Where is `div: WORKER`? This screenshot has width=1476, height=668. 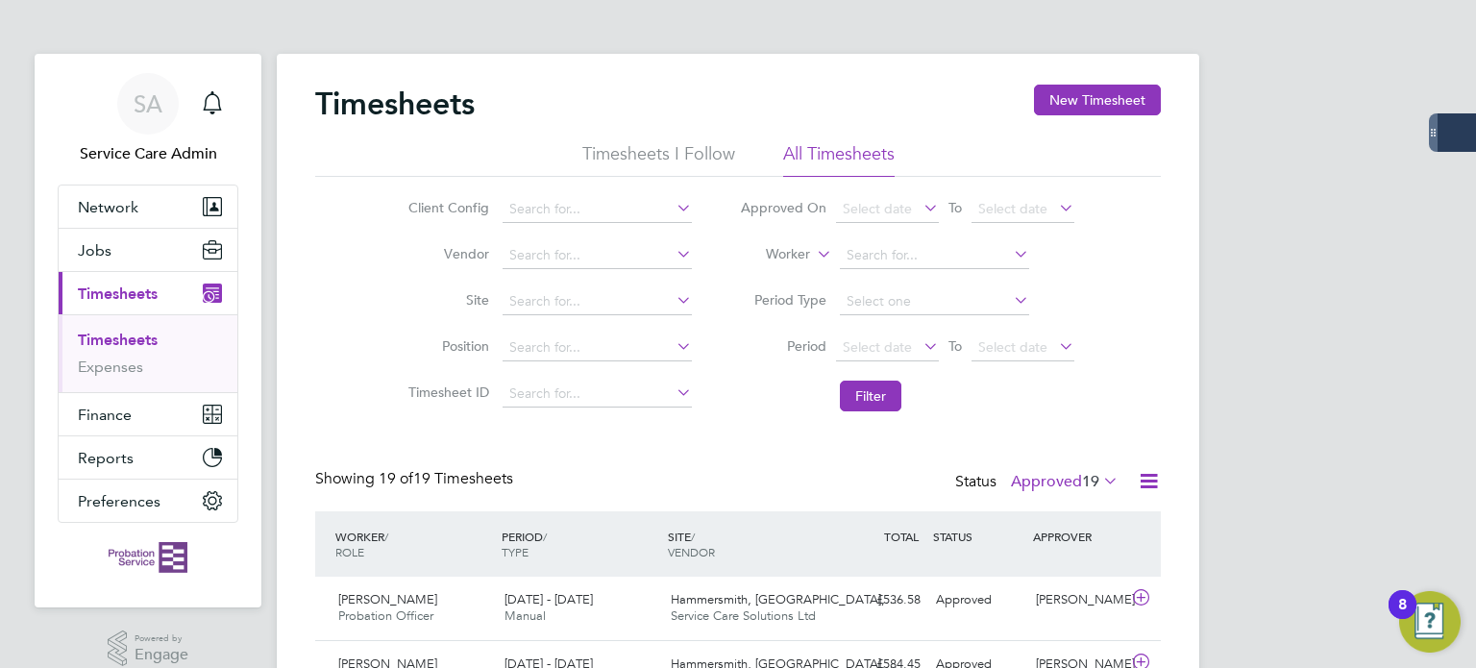 div: WORKER is located at coordinates (413, 544).